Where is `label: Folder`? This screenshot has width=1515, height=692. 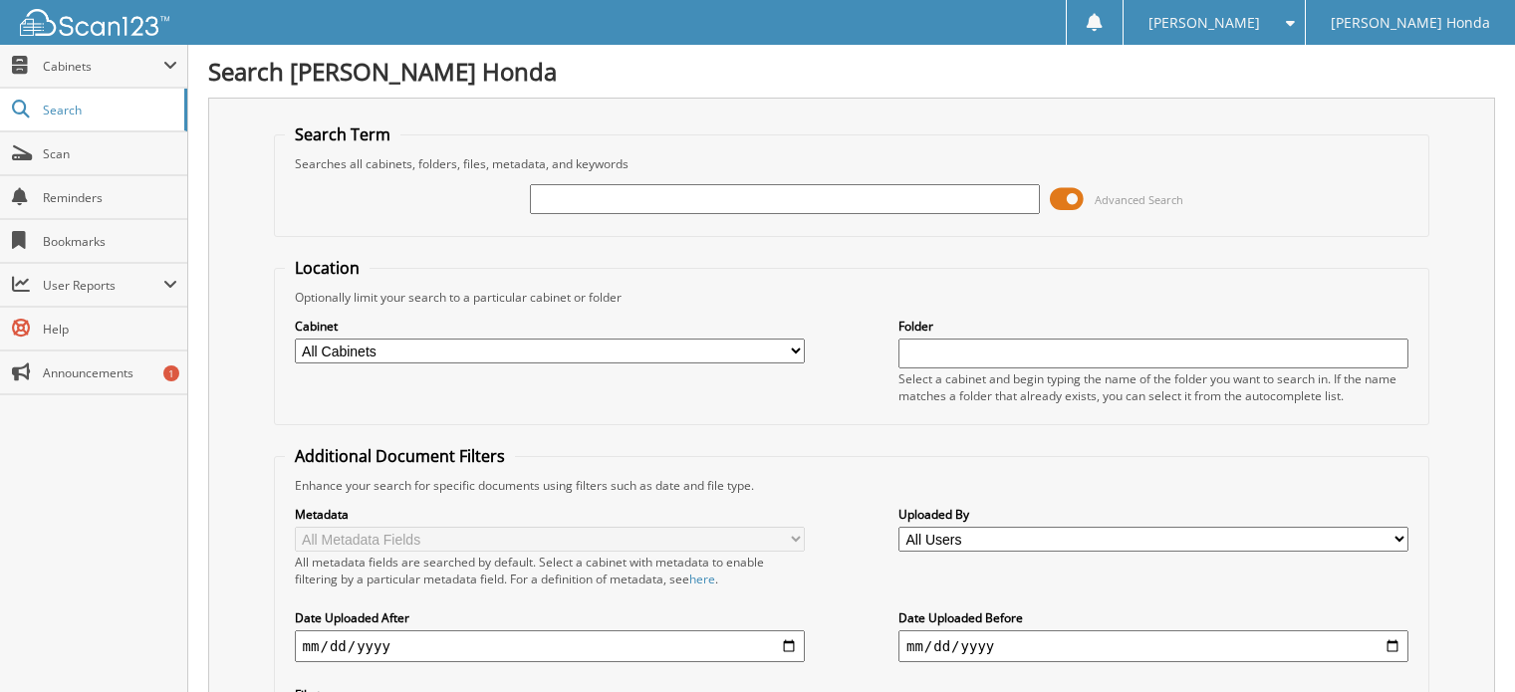
label: Folder is located at coordinates (1153, 326).